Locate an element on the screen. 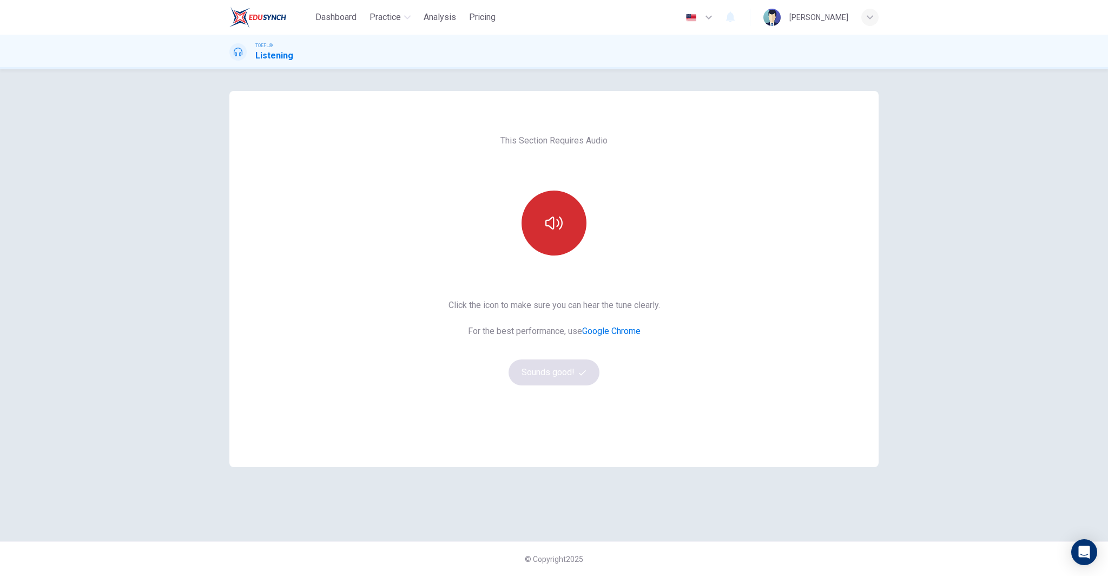 This screenshot has width=1108, height=576. a: Dashboard is located at coordinates (336, 17).